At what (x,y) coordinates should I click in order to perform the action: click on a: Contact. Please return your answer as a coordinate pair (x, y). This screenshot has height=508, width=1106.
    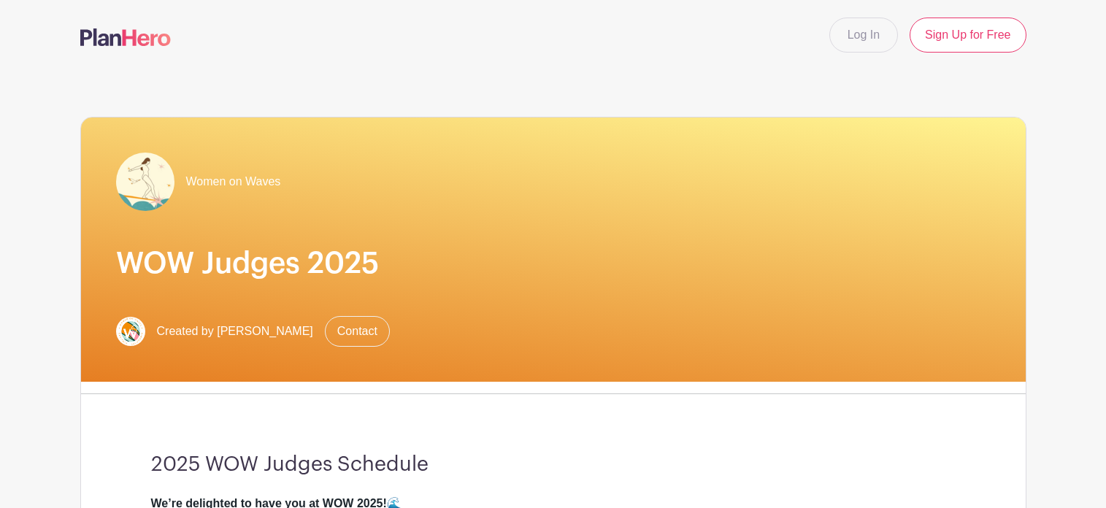
    Looking at the image, I should click on (357, 331).